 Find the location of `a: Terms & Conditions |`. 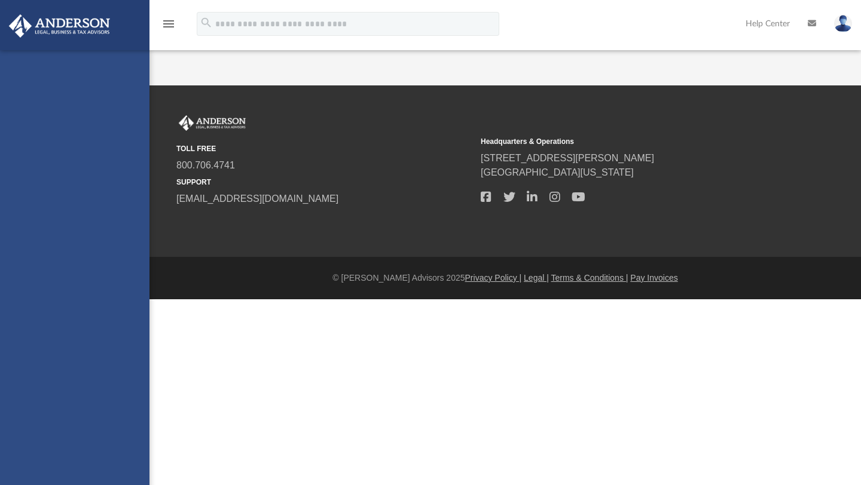

a: Terms & Conditions | is located at coordinates (589, 278).